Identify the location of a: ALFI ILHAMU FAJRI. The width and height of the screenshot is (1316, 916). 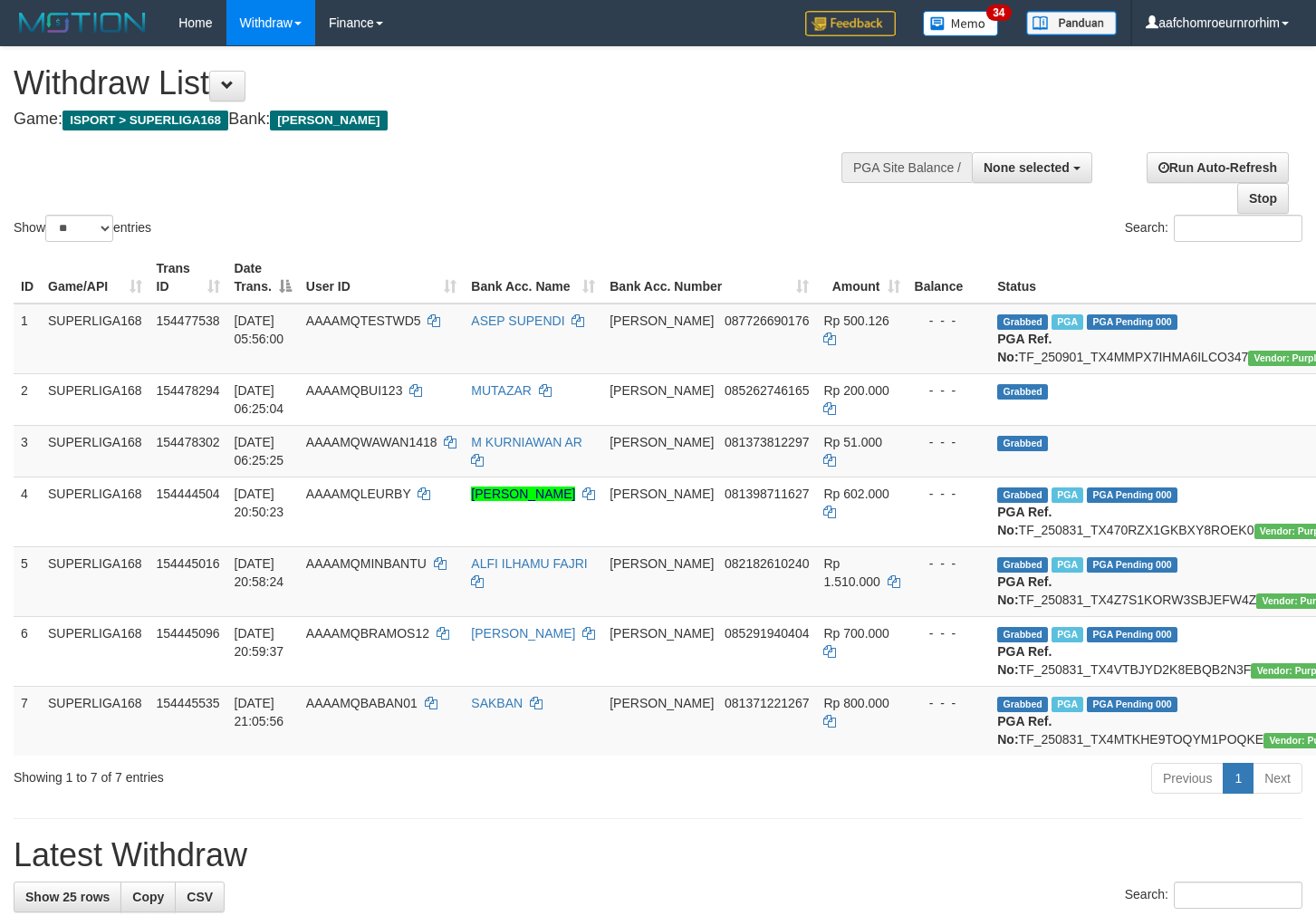
(529, 564).